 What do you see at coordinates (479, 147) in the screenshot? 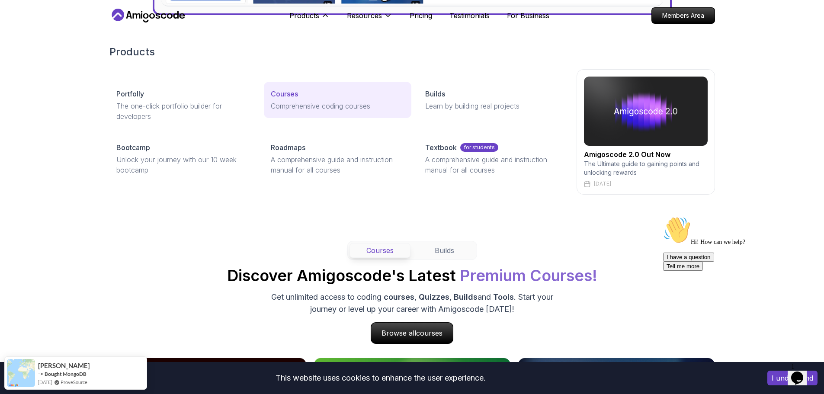
I see `p: for students` at bounding box center [479, 147].